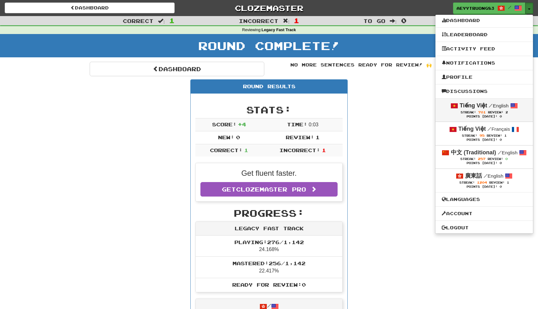 The height and width of the screenshot is (309, 538). What do you see at coordinates (297, 124) in the screenshot?
I see `span: Time:` at bounding box center [297, 124].